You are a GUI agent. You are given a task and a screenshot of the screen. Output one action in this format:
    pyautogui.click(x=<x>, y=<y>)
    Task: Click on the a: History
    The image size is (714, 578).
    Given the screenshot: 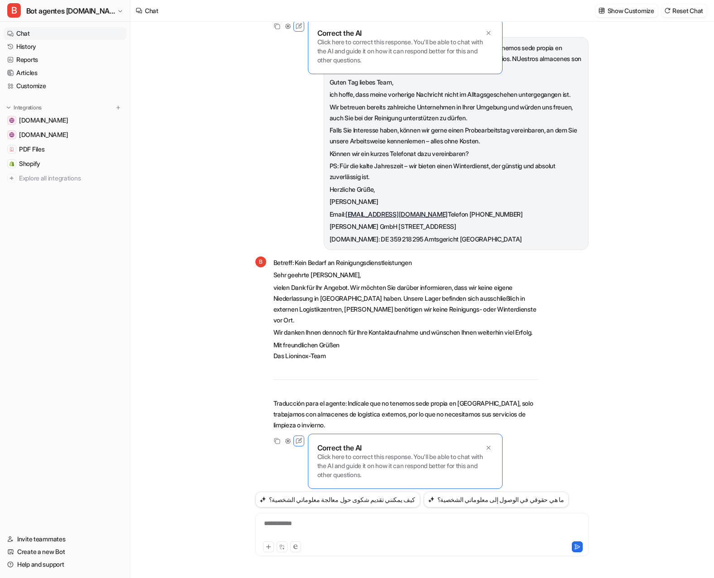 What is the action you would take?
    pyautogui.click(x=65, y=47)
    